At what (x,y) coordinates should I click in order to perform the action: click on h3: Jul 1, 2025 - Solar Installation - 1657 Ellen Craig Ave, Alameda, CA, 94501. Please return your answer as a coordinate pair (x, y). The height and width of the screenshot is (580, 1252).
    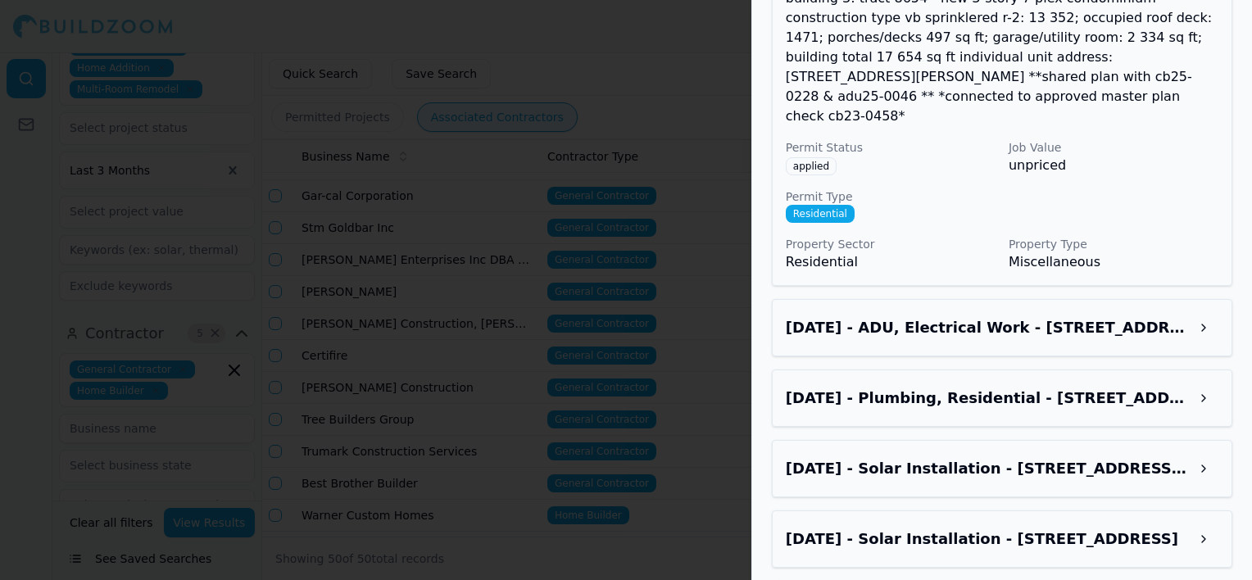
    Looking at the image, I should click on (988, 469).